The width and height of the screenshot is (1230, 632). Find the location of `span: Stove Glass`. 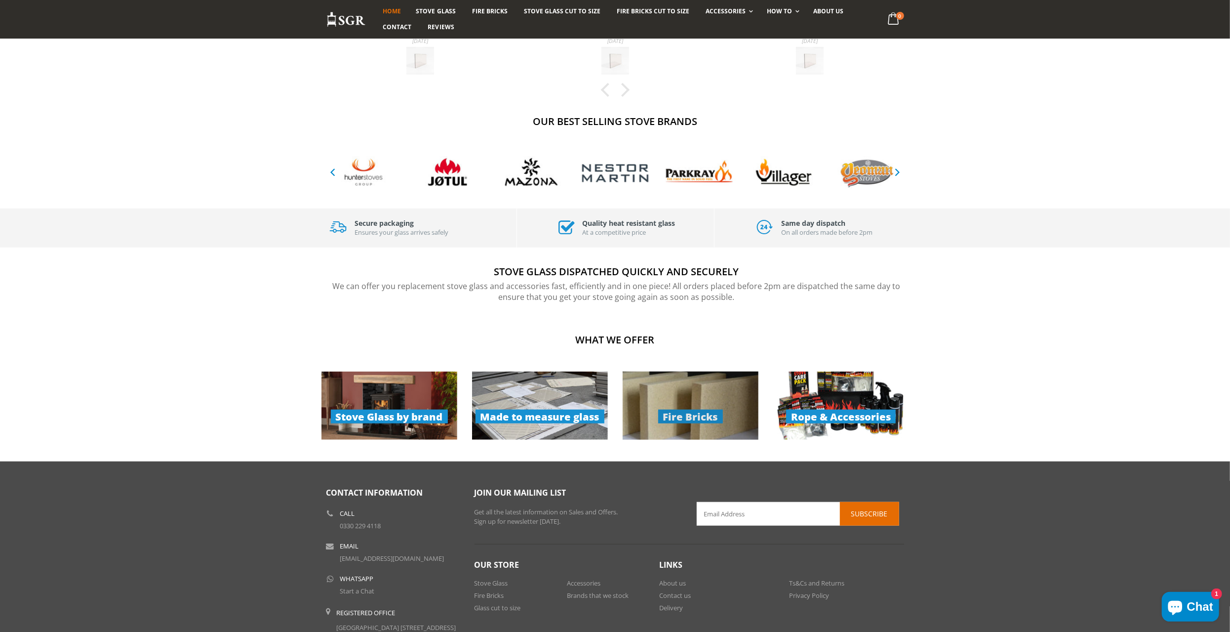

span: Stove Glass is located at coordinates (436, 11).